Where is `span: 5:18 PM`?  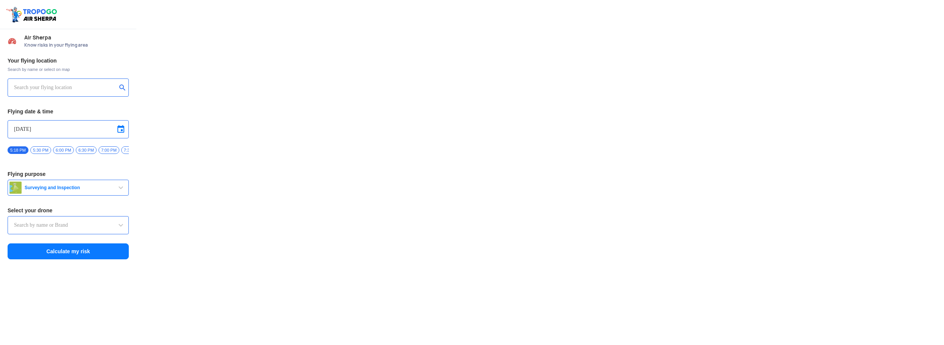
span: 5:18 PM is located at coordinates (18, 150).